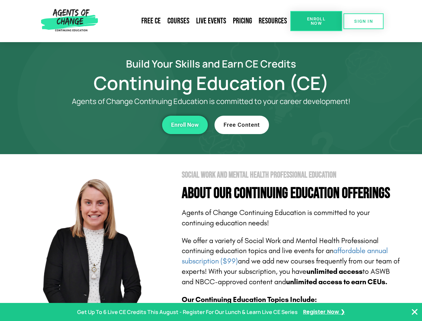  What do you see at coordinates (151, 21) in the screenshot?
I see `a: Free CE` at bounding box center [151, 21].